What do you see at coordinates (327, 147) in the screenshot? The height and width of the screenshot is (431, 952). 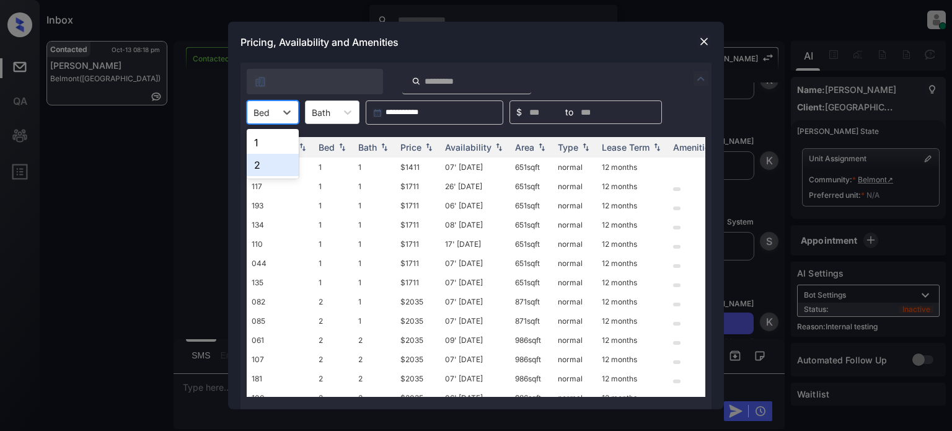 I see `div: Bed` at bounding box center [327, 147].